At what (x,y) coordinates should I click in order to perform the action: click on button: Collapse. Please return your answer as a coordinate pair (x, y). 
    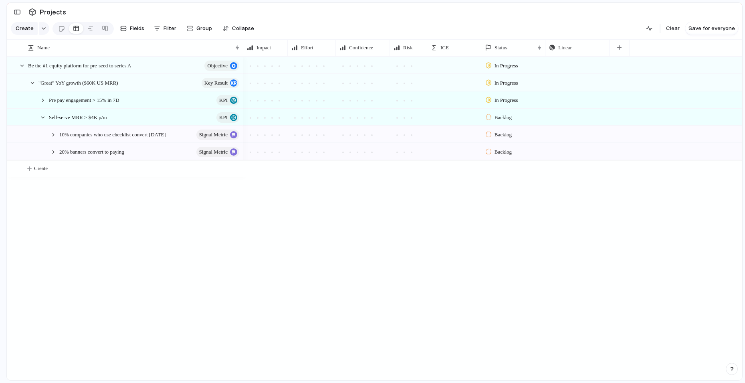
    Looking at the image, I should click on (238, 28).